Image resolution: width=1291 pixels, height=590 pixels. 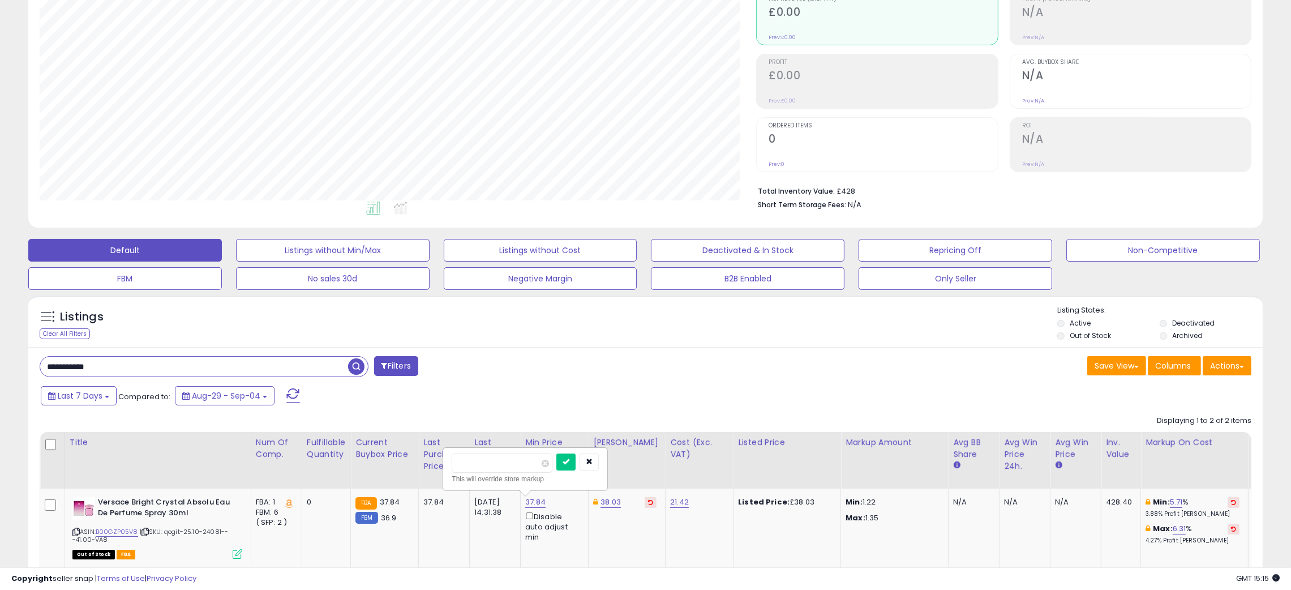 I want to click on div: Clear All Filters, so click(x=65, y=333).